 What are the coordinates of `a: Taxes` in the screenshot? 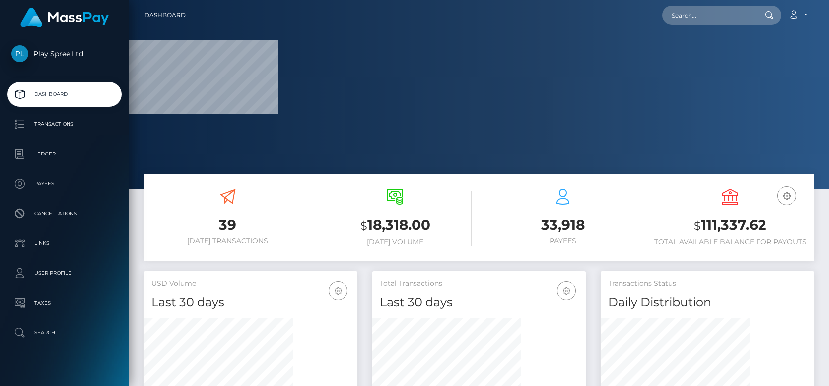 It's located at (65, 303).